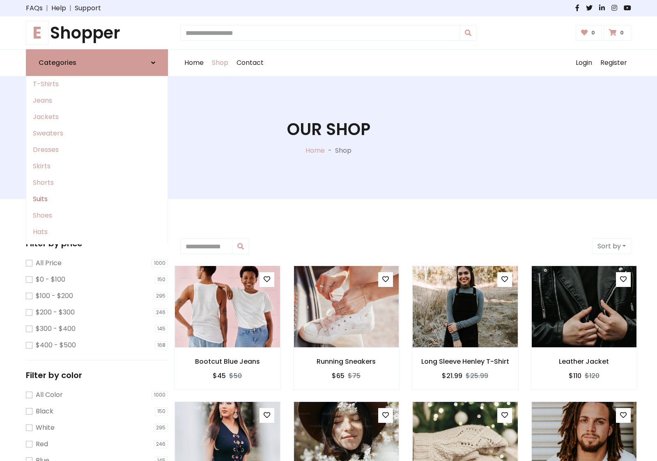  Describe the element at coordinates (343, 151) in the screenshot. I see `p: Shop` at that location.